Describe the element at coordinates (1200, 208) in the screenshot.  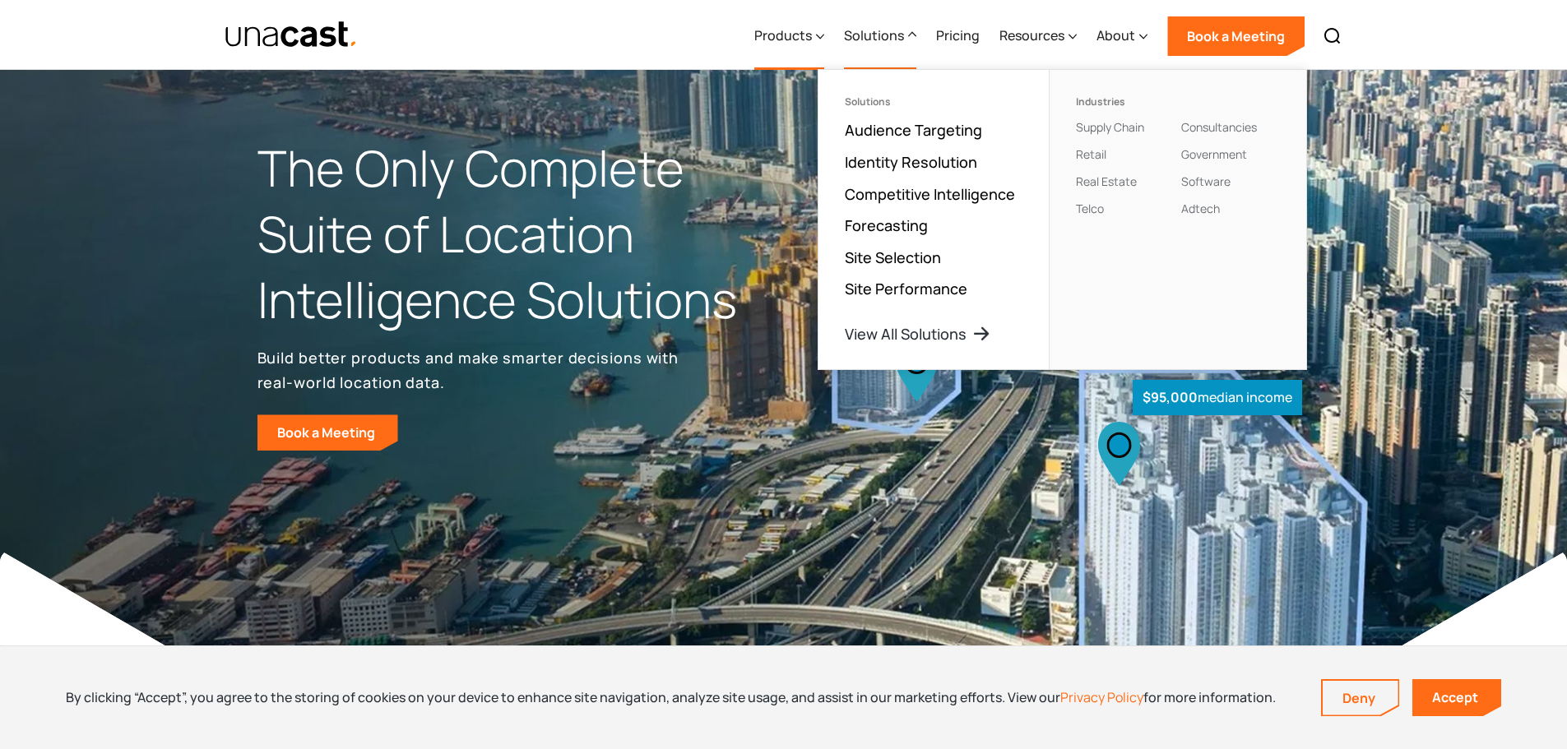
I see `a: Adtech` at that location.